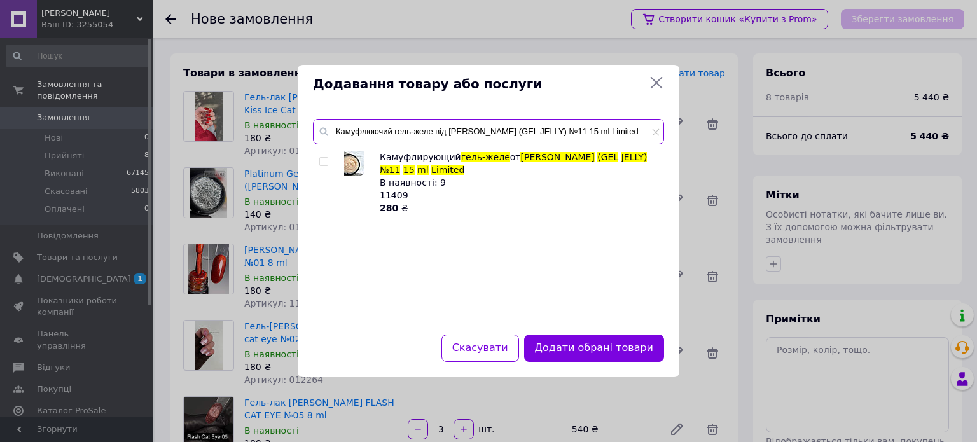  What do you see at coordinates (488, 132) in the screenshot?
I see `input: Пошук за товарами та послугами` at bounding box center [488, 132].